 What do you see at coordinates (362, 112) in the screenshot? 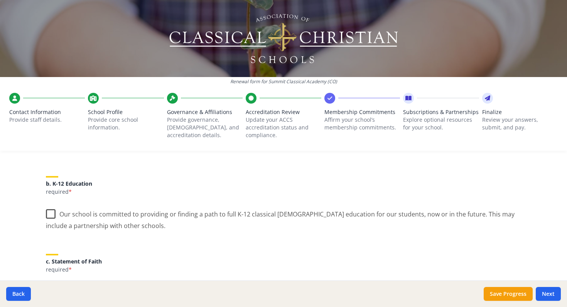
I see `span: Membership Commitments` at bounding box center [362, 112].